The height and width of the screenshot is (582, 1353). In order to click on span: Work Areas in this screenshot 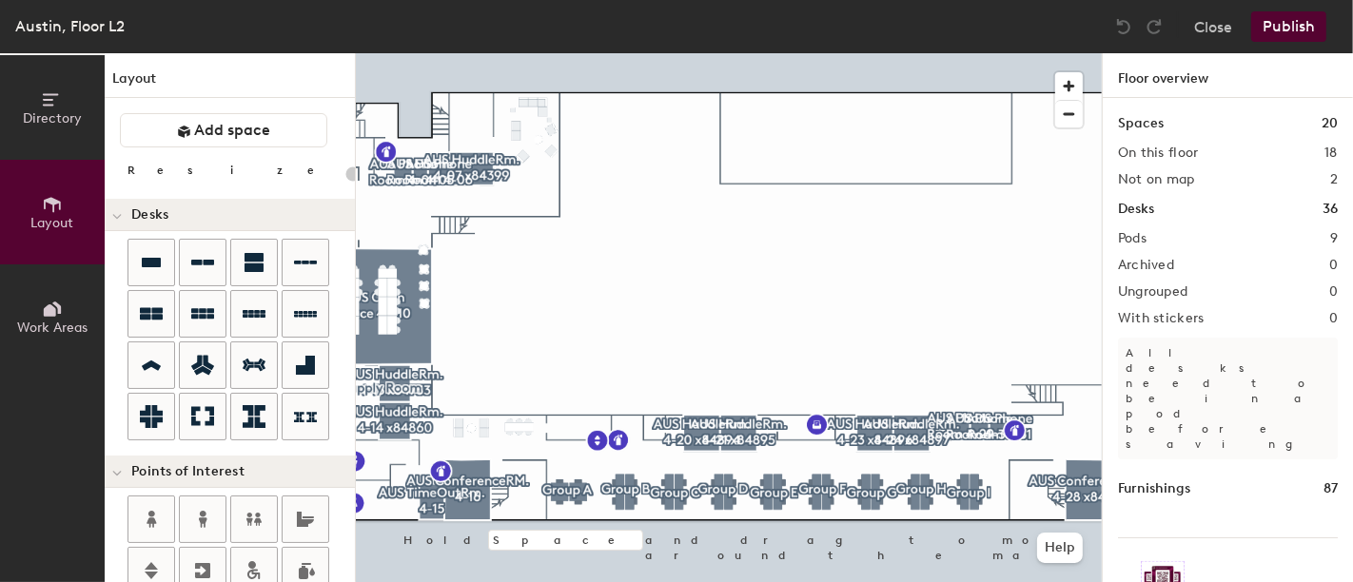, I will do `click(52, 327)`.